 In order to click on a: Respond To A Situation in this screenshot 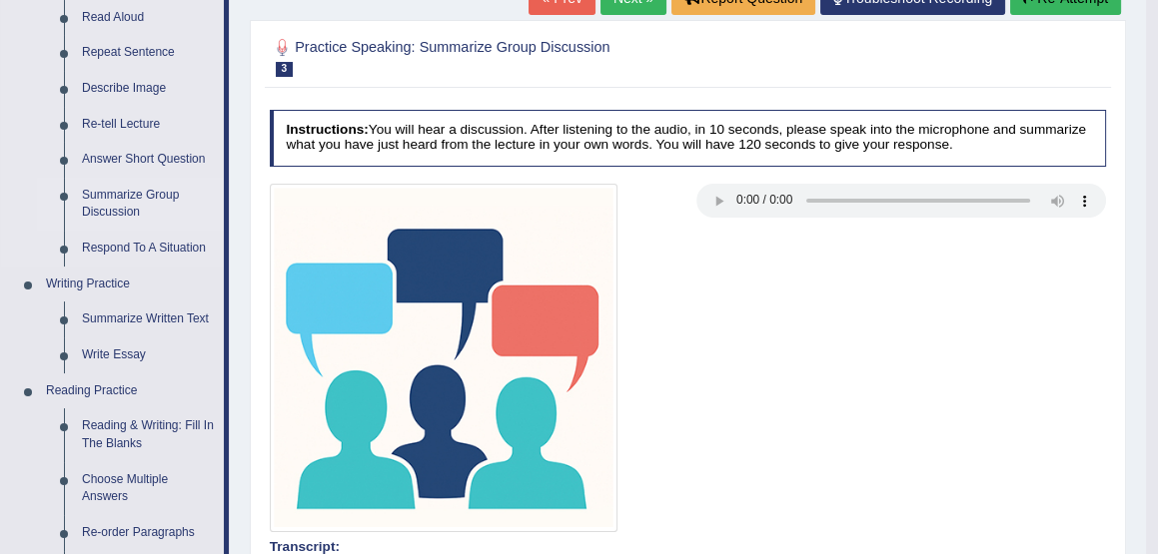, I will do `click(148, 249)`.